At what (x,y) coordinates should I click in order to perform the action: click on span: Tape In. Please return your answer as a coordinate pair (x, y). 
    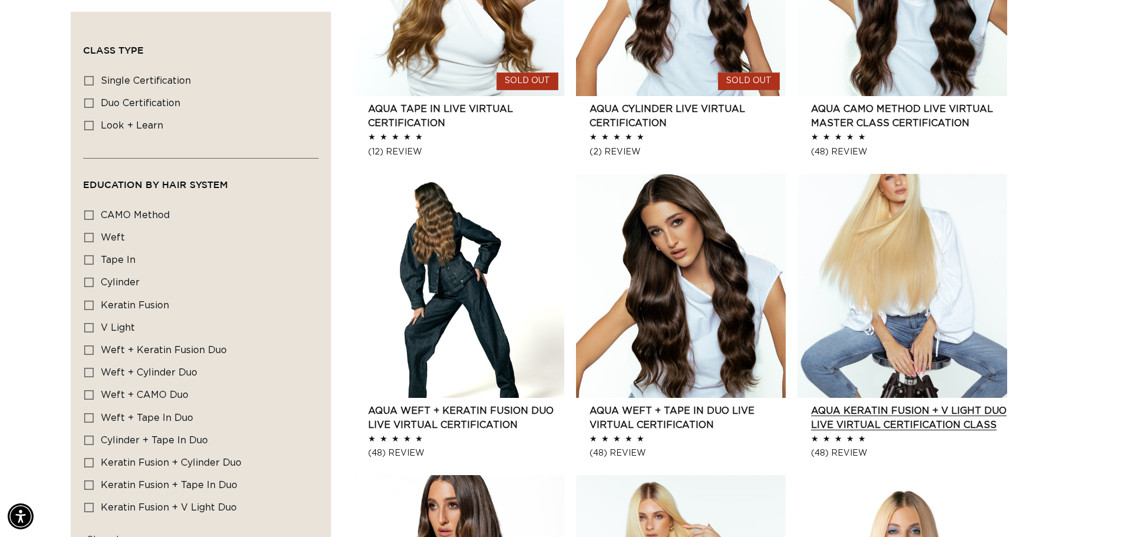
    Looking at the image, I should click on (118, 260).